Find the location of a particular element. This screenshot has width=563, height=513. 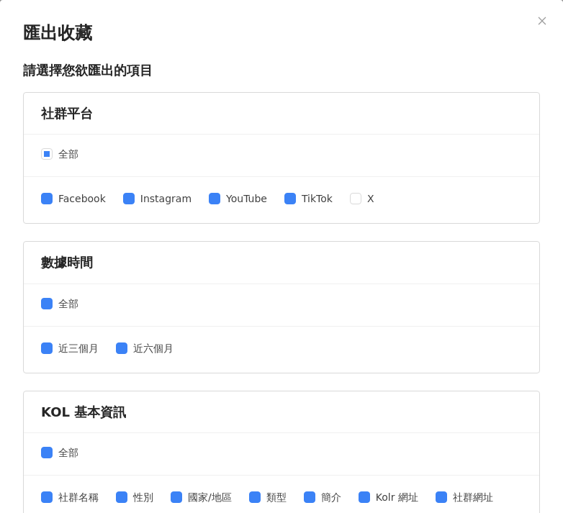

span: 類型 is located at coordinates (276, 497).